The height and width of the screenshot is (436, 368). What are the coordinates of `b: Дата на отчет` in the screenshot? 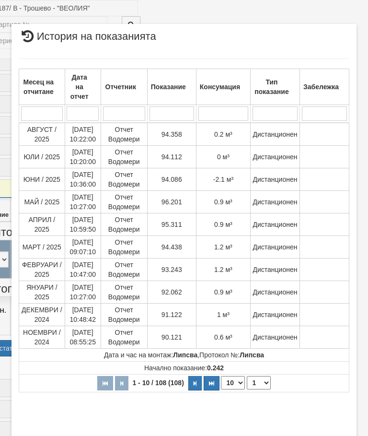 It's located at (80, 87).